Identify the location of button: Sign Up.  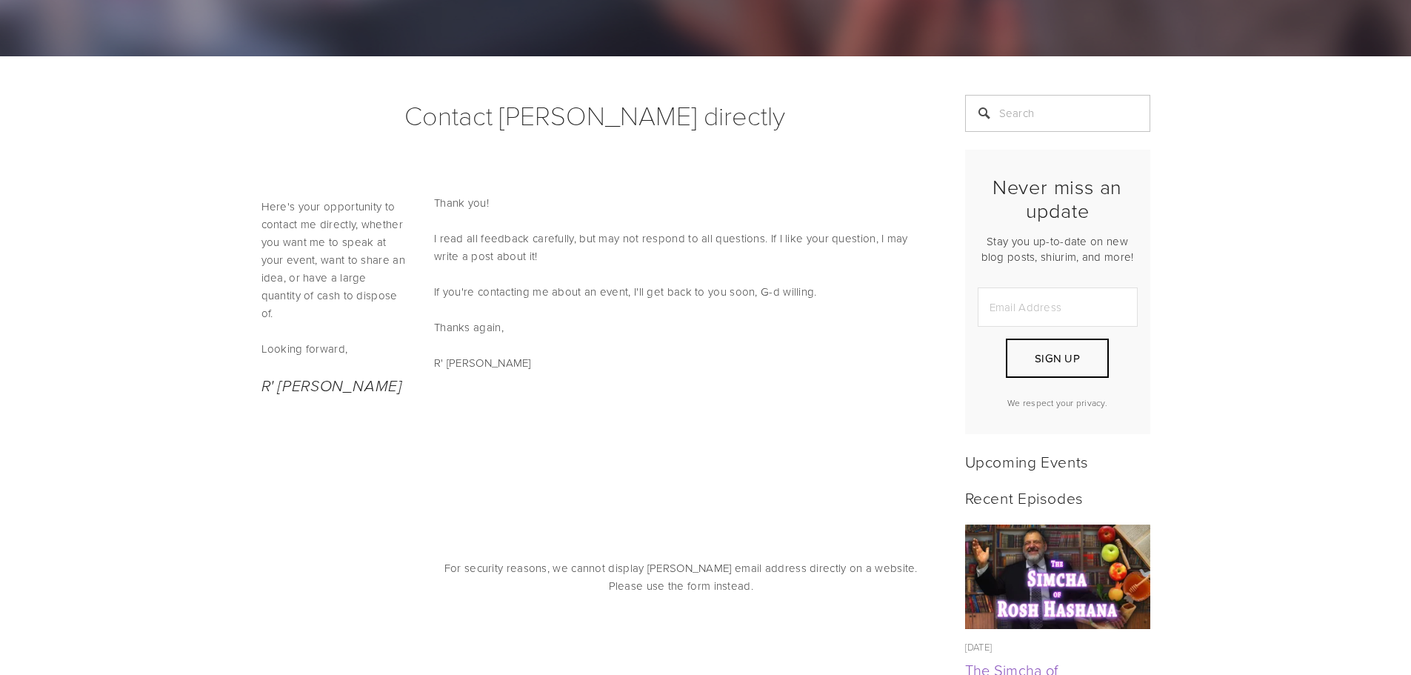
(1057, 358).